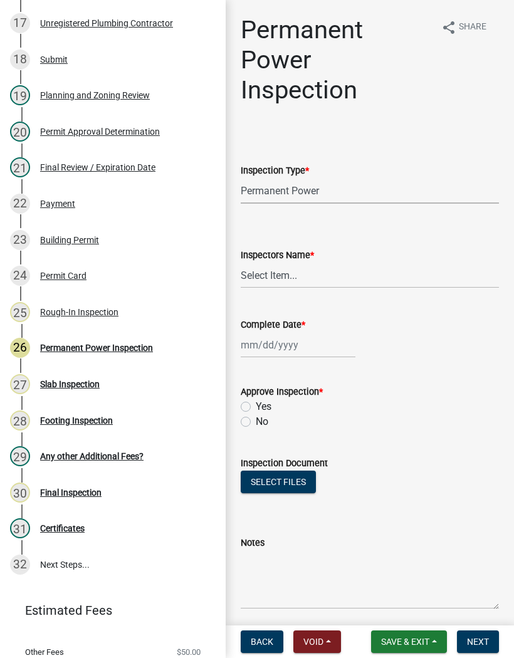 This screenshot has height=658, width=514. I want to click on div: Payment, so click(58, 204).